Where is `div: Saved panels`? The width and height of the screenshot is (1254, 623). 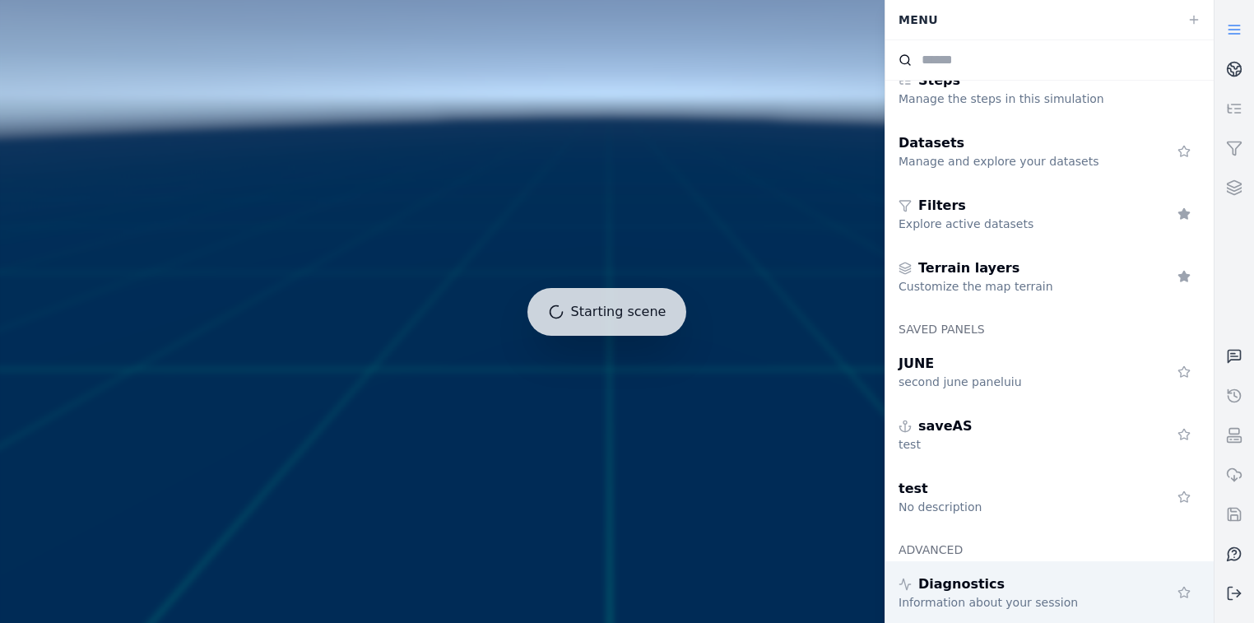 div: Saved panels is located at coordinates (1049, 324).